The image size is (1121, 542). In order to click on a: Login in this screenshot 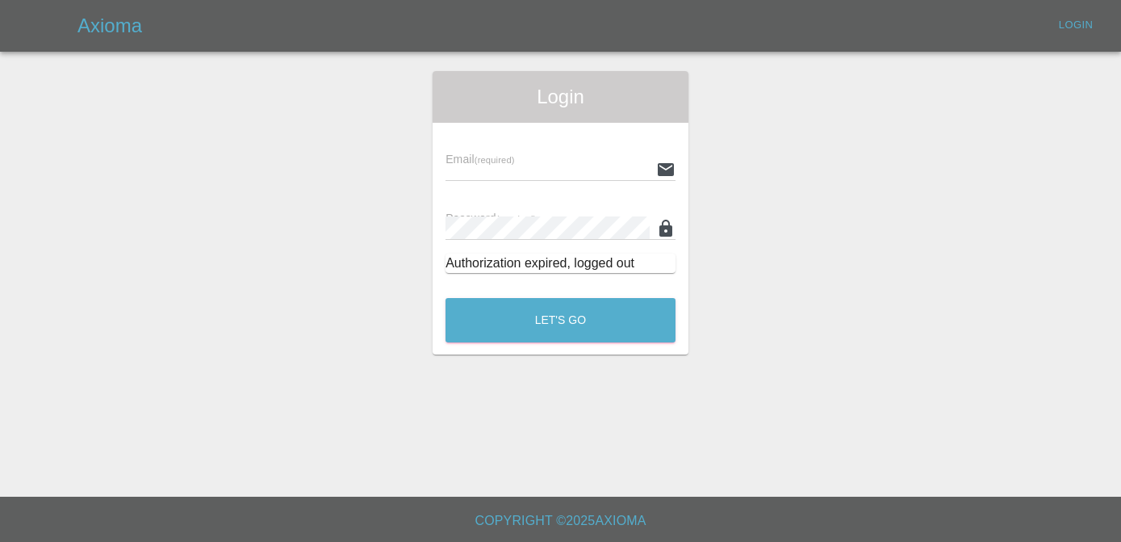, I will do `click(1076, 25)`.